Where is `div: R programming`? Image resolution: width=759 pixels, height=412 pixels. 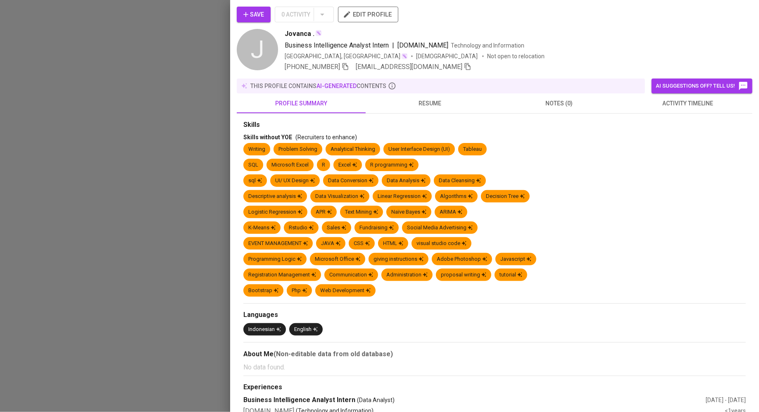 div: R programming is located at coordinates (392, 165).